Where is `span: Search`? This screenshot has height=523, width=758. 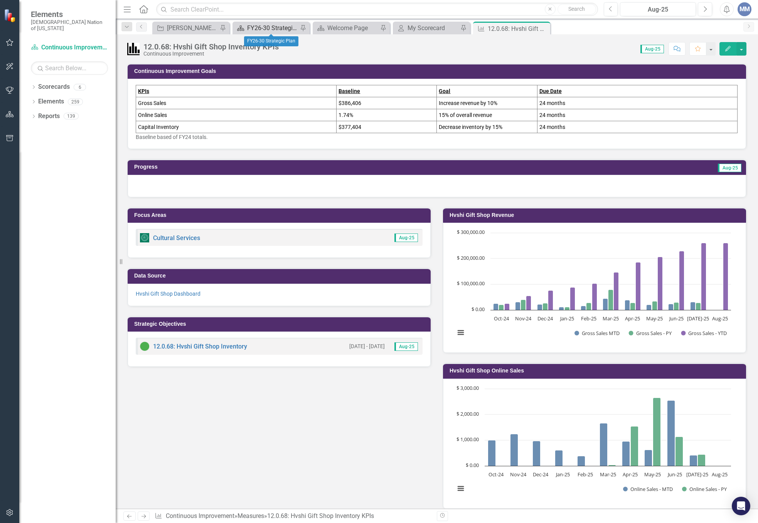
span: Search is located at coordinates (577, 9).